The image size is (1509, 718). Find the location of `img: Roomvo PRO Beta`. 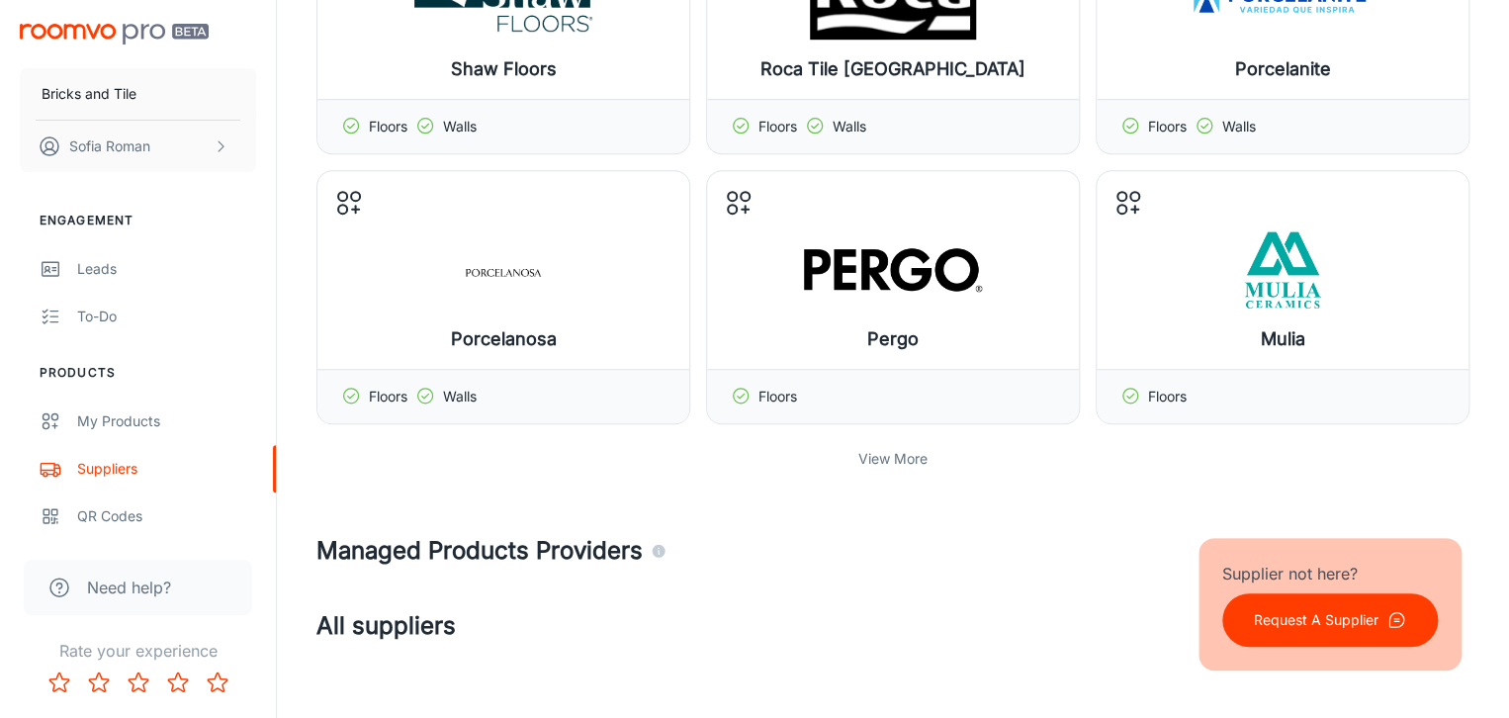

img: Roomvo PRO Beta is located at coordinates (114, 34).